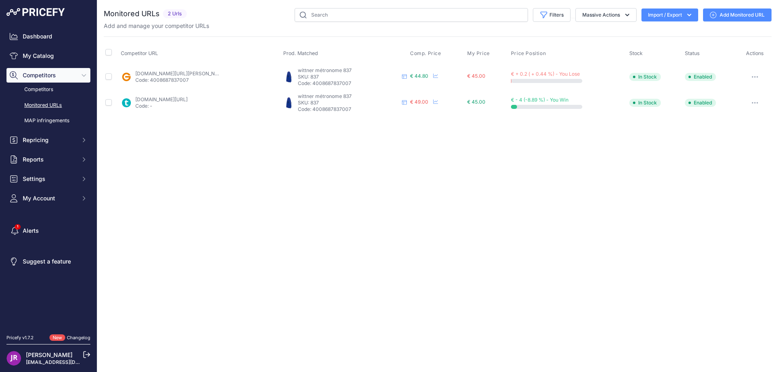 The image size is (778, 372). Describe the element at coordinates (479, 53) in the screenshot. I see `span: My Price` at that location.